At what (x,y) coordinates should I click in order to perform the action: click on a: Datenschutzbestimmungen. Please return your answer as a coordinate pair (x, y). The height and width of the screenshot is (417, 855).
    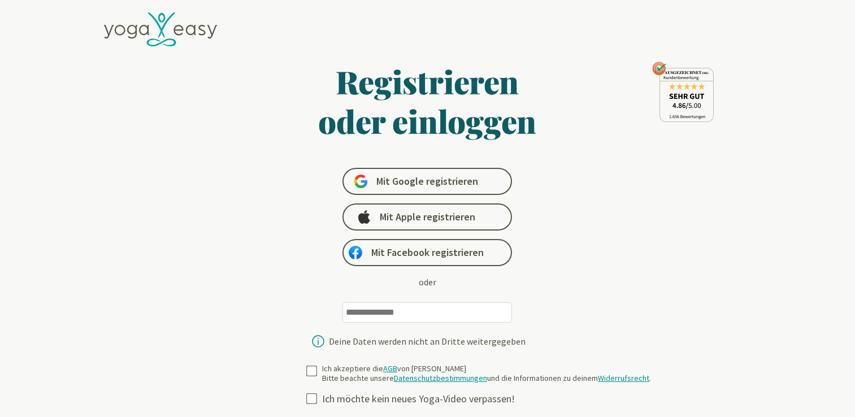
    Looking at the image, I should click on (440, 378).